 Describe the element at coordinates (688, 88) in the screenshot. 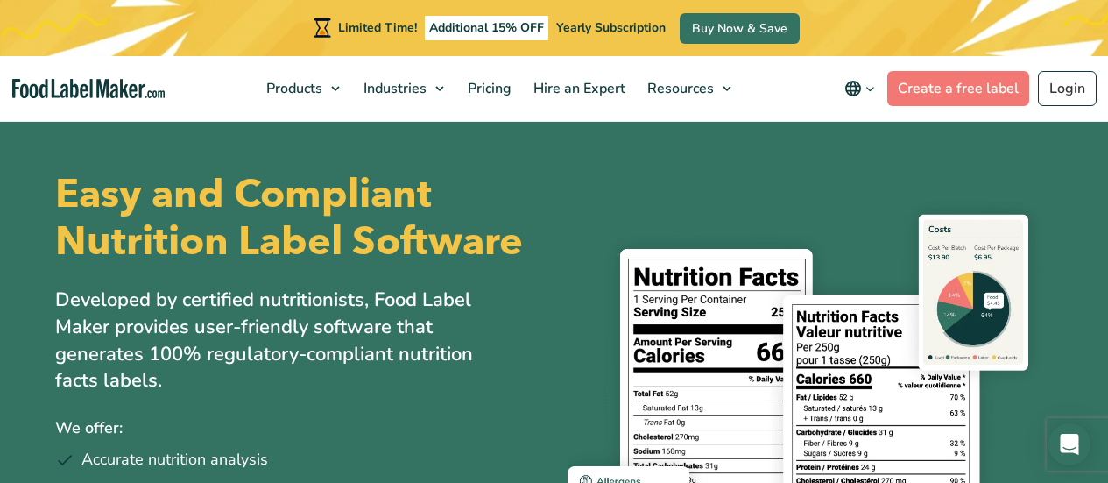

I see `a: Resources` at that location.